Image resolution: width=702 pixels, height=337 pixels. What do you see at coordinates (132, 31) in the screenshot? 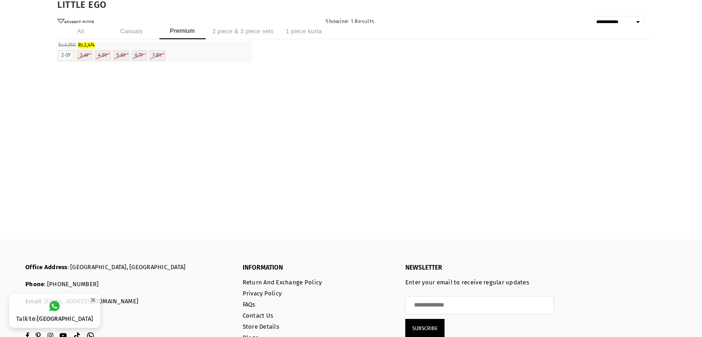
I see `li: Casuals` at bounding box center [132, 31].